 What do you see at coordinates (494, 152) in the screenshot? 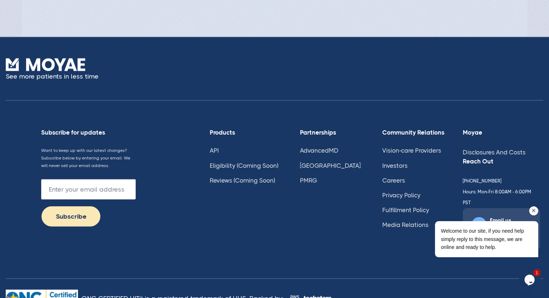
I see `a: Disclosures And Costs` at bounding box center [494, 152].